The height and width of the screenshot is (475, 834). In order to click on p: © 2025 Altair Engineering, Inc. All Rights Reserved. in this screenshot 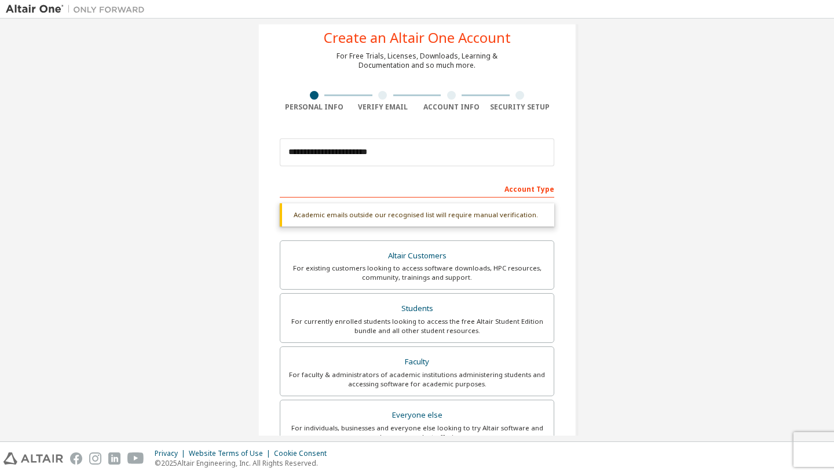, I will do `click(244, 463)`.